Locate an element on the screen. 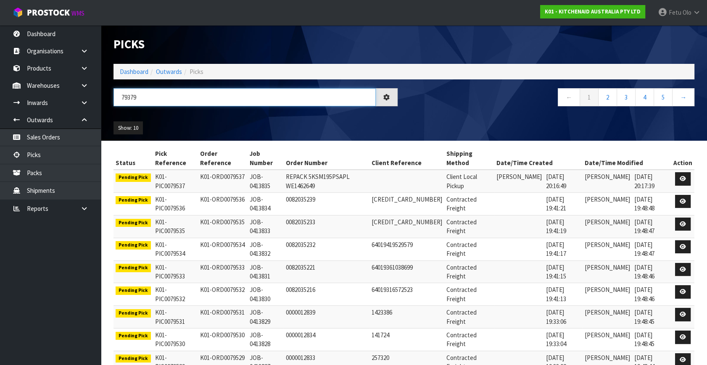 Image resolution: width=707 pixels, height=365 pixels. td: K01-ORD0079531 is located at coordinates (223, 317).